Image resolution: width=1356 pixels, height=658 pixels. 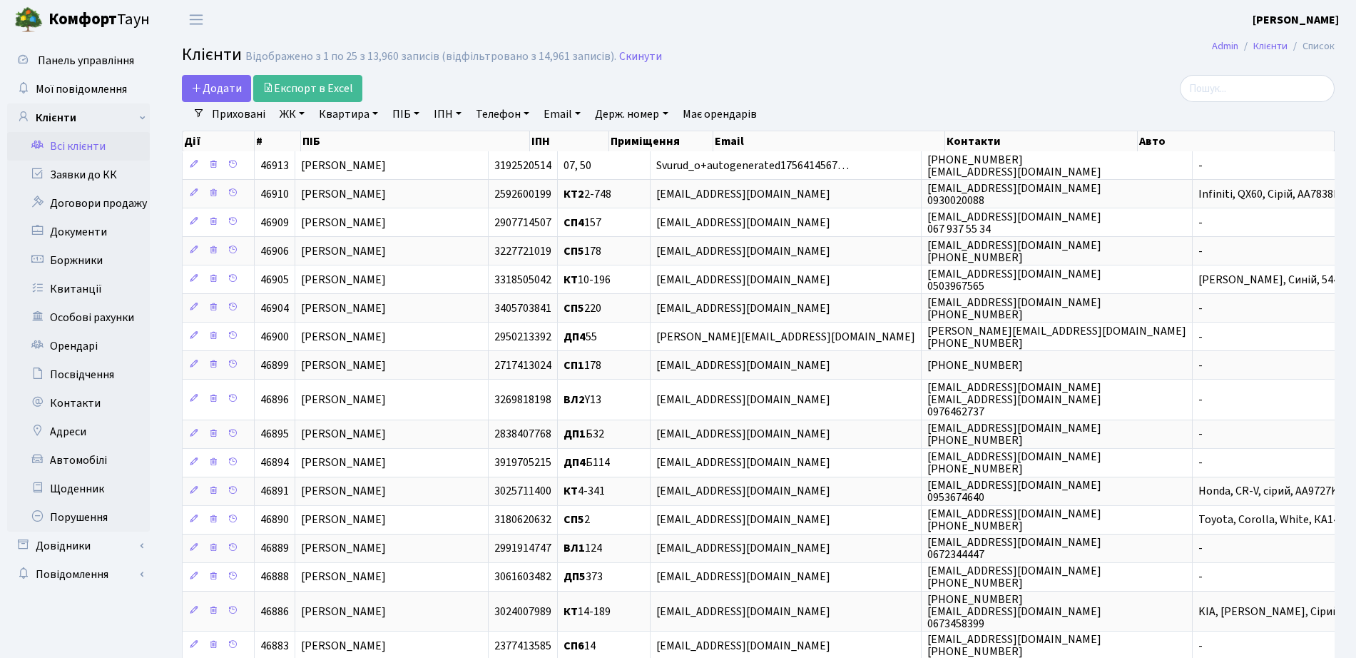 I want to click on img: logo.png, so click(x=29, y=20).